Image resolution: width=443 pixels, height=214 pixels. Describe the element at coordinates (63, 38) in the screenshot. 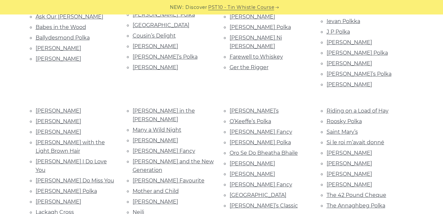

I see `a: Ballydesmond Polka` at that location.